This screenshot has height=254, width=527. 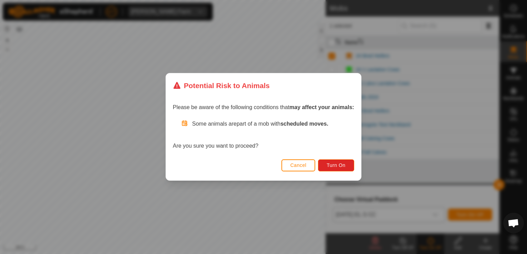 I want to click on div: Are you sure you want to proceed?, so click(x=263, y=136).